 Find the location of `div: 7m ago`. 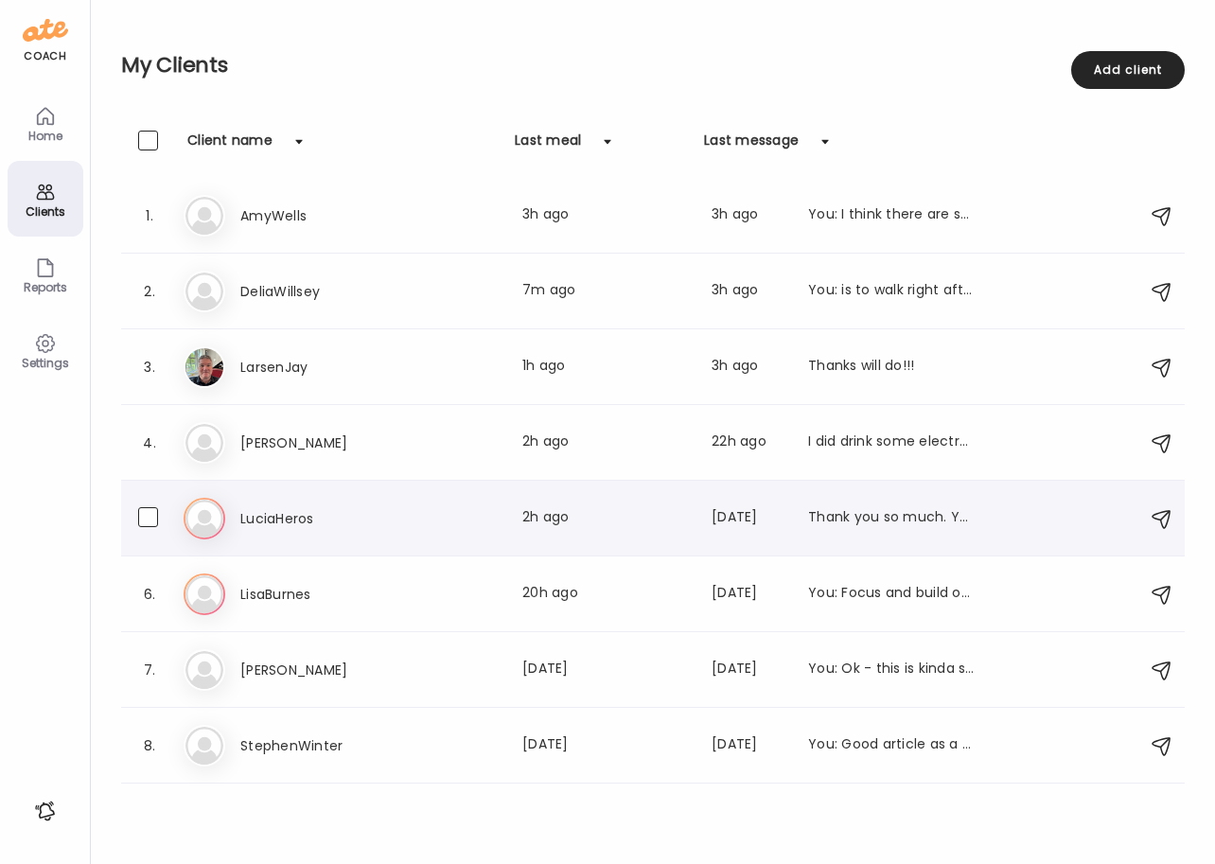

div: 7m ago is located at coordinates (606, 292).